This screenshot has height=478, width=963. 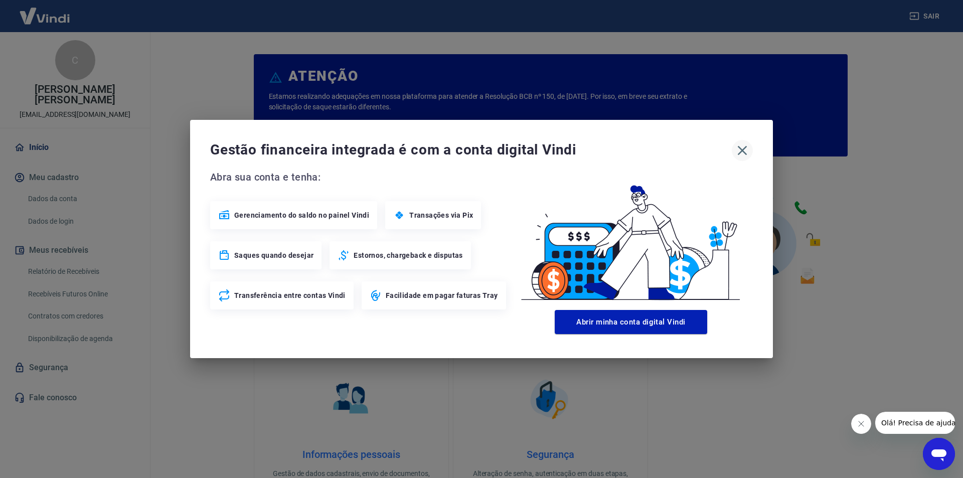 I want to click on span: Transações via Pix, so click(x=441, y=215).